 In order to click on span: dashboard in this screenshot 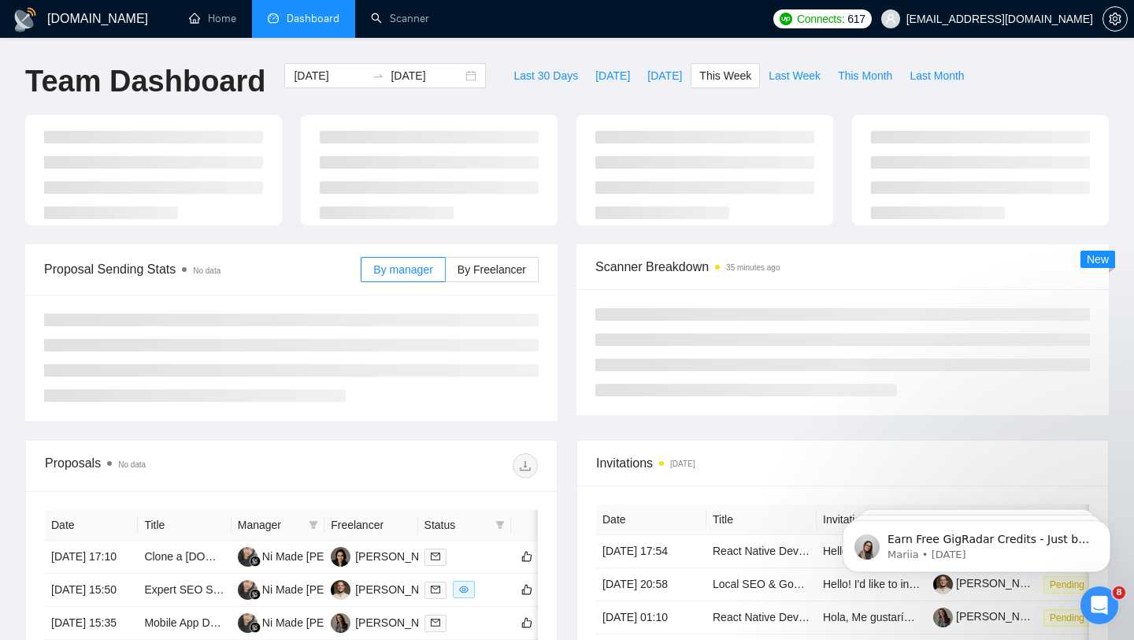, I will do `click(273, 18)`.